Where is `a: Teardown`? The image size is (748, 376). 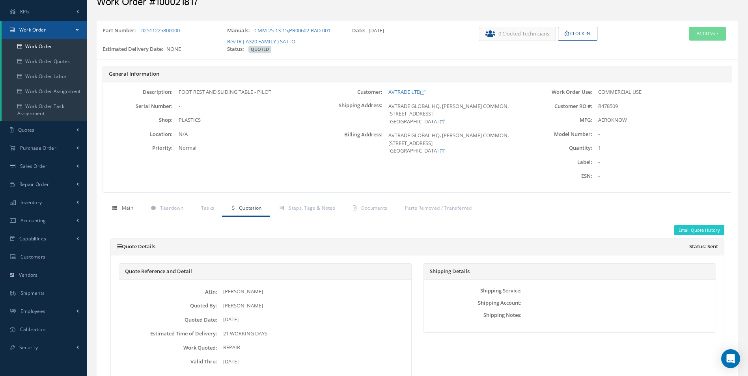
a: Teardown is located at coordinates (166, 209).